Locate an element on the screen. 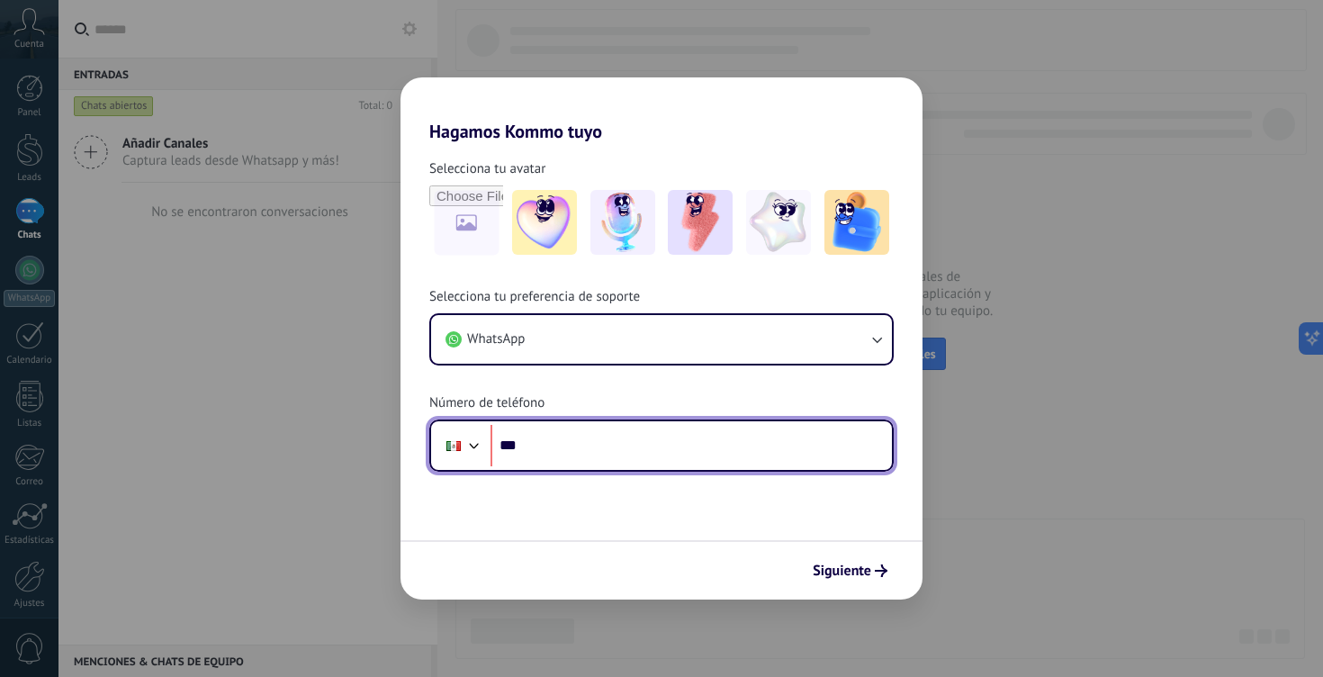  h2: Hagamos Kommo tuyo is located at coordinates (662, 110).